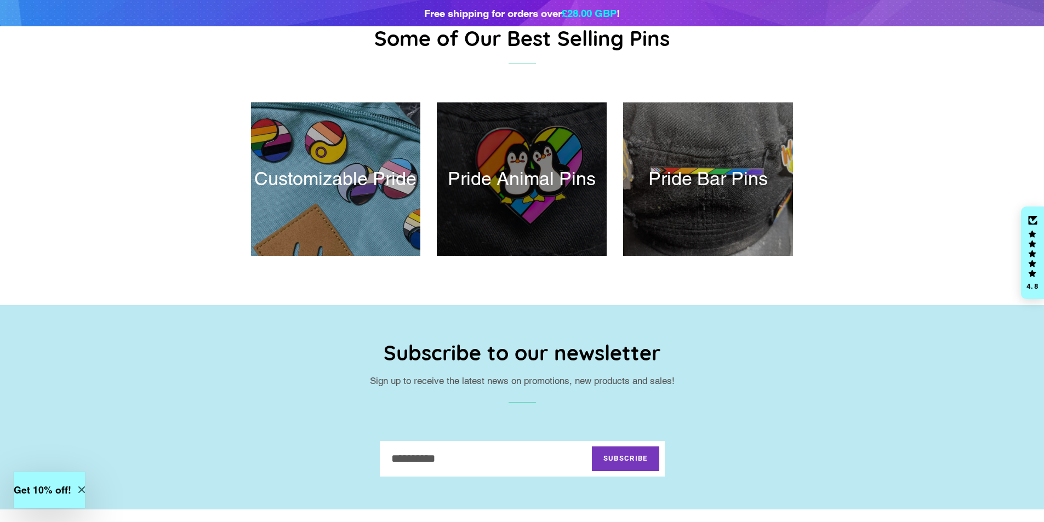  What do you see at coordinates (708, 179) in the screenshot?
I see `a: Pride Bar Pins` at bounding box center [708, 179].